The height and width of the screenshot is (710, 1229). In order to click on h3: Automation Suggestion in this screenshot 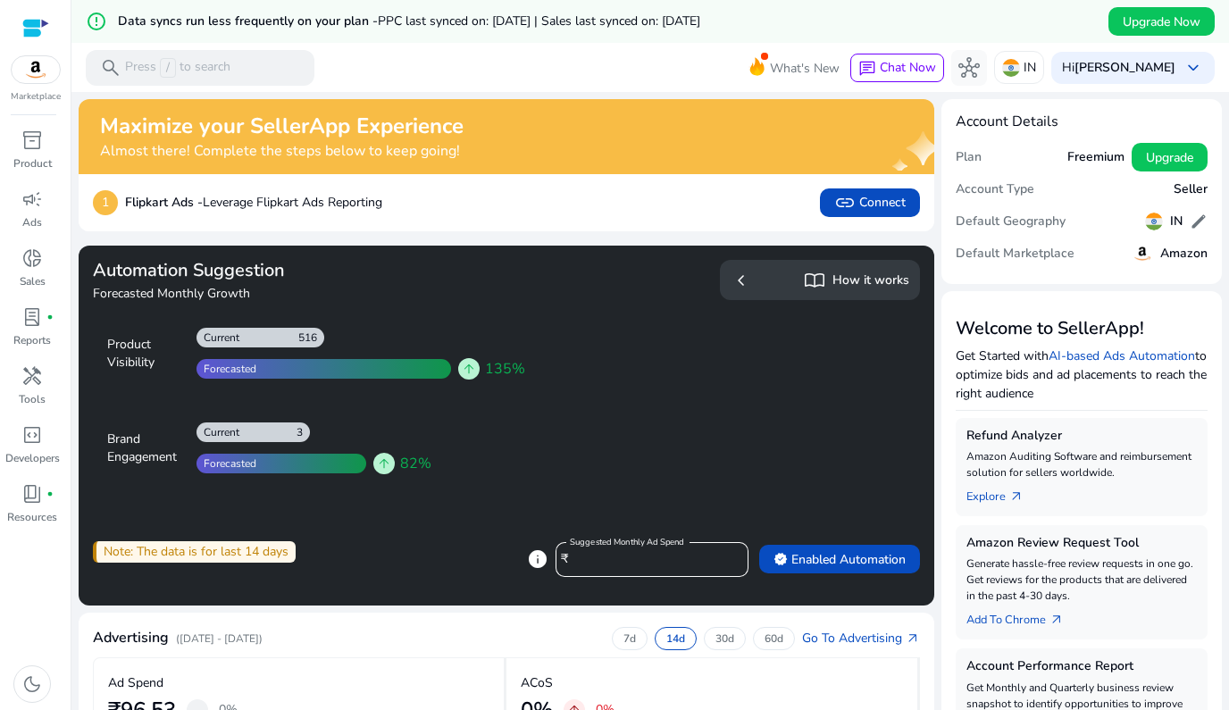, I will do `click(296, 271)`.